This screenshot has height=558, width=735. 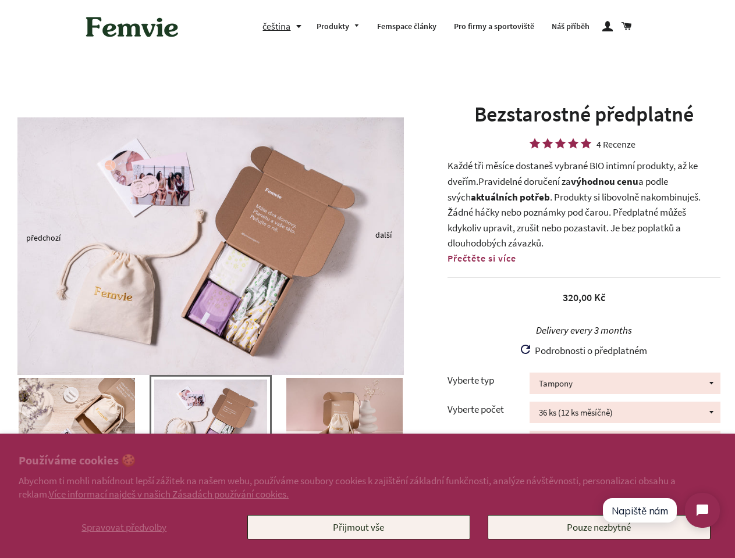 What do you see at coordinates (48, 27) in the screenshot?
I see `button: Napiště nám` at bounding box center [48, 27].